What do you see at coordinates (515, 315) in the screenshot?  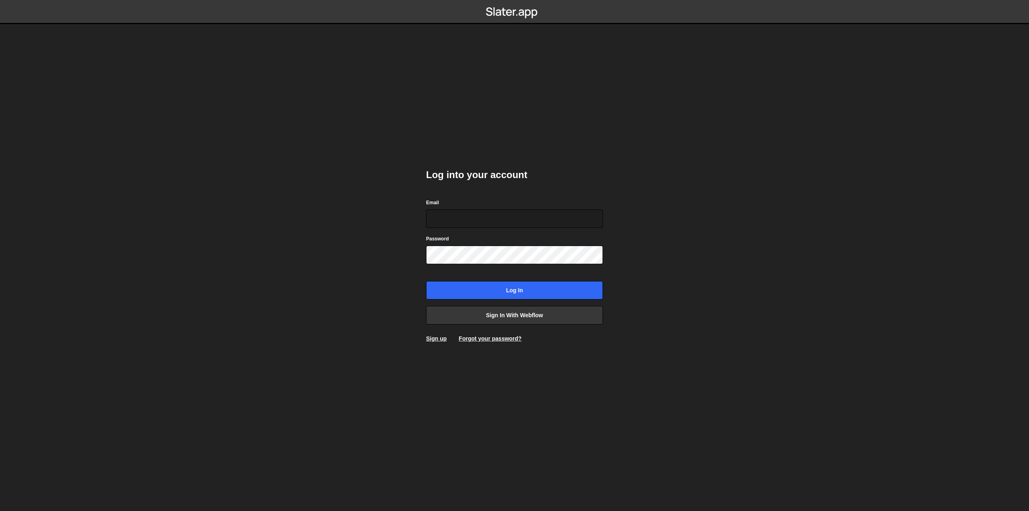 I see `a: Sign in with Webflow` at bounding box center [515, 315].